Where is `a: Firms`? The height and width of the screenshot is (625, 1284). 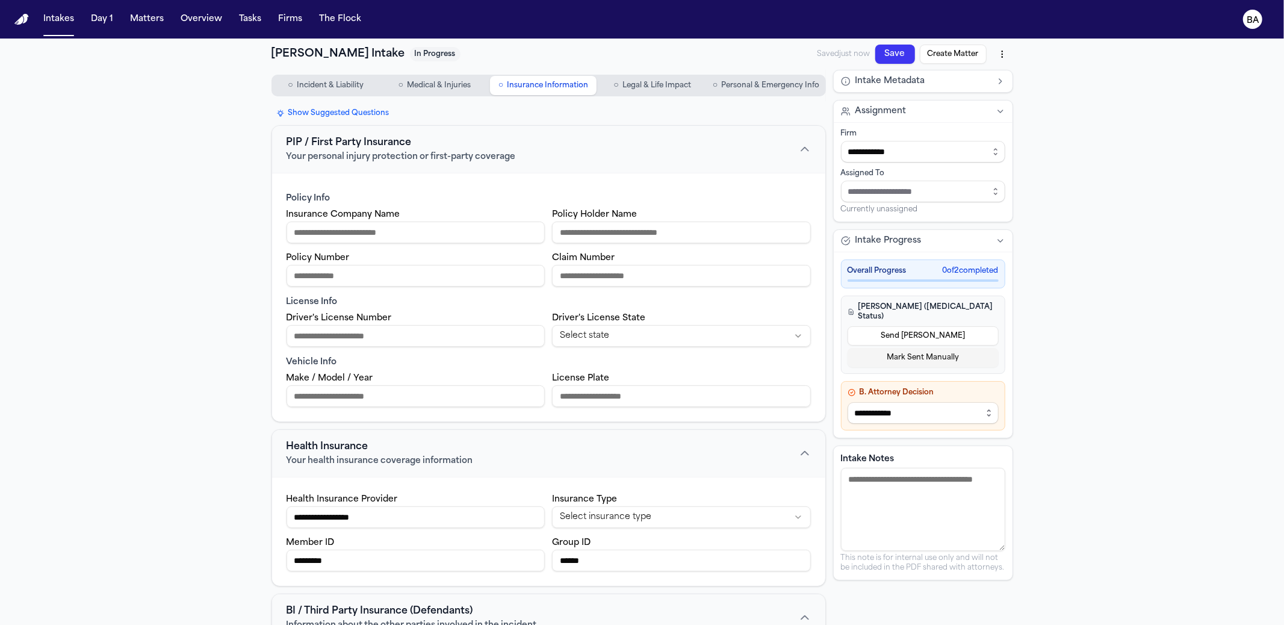 a: Firms is located at coordinates (290, 19).